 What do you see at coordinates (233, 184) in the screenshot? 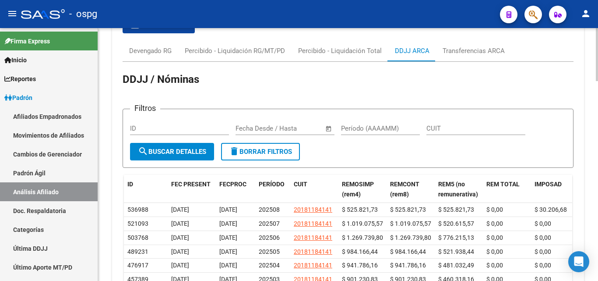
I see `span: FECPROC` at bounding box center [233, 184].